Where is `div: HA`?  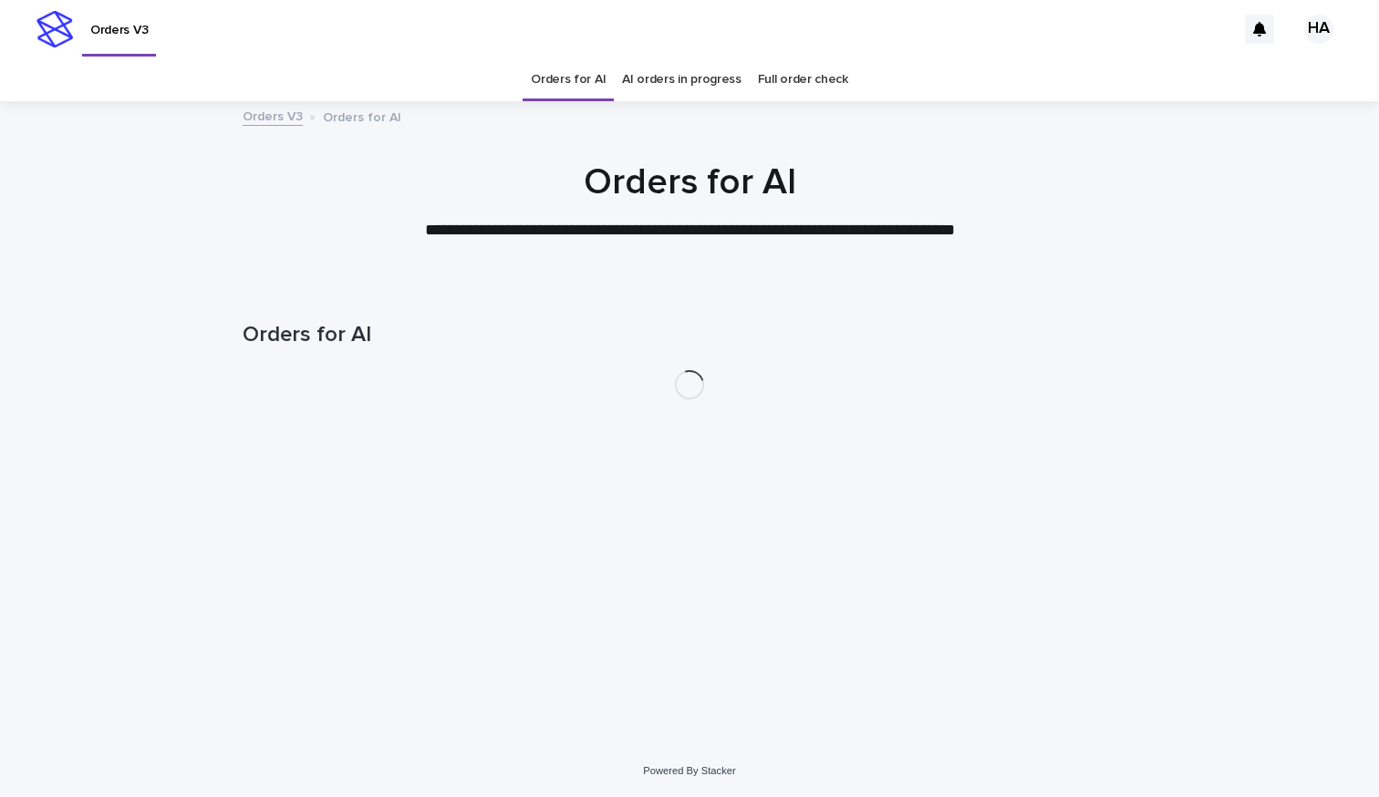
div: HA is located at coordinates (1319, 29).